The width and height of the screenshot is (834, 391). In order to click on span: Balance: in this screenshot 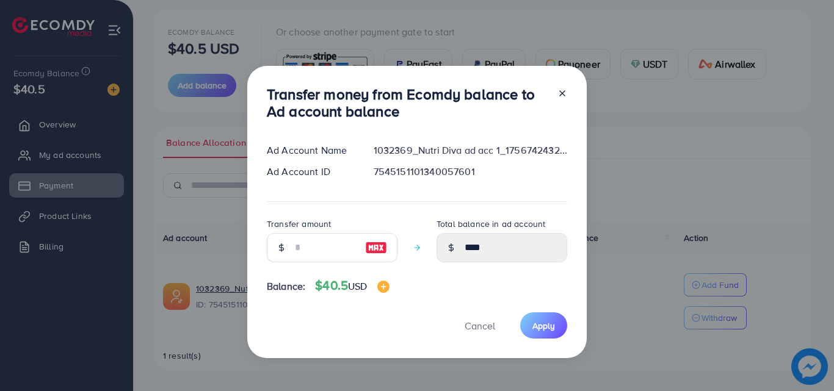, I will do `click(286, 286)`.